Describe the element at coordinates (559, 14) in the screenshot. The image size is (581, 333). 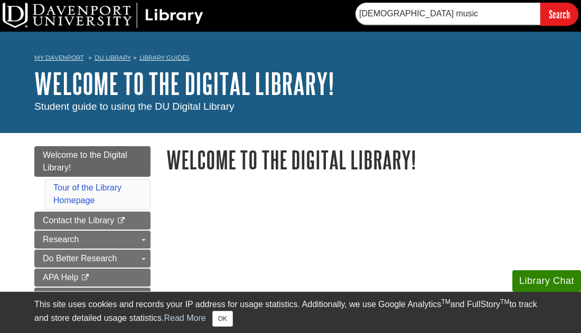
I see `input: Search` at that location.